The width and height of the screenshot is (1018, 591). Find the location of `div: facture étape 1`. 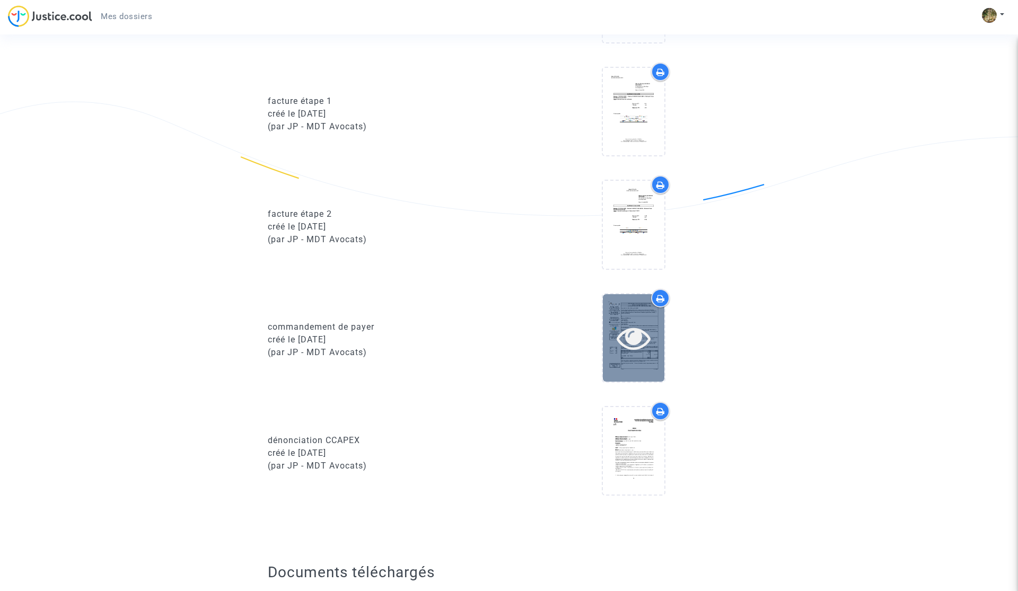

div: facture étape 1 is located at coordinates (384, 101).